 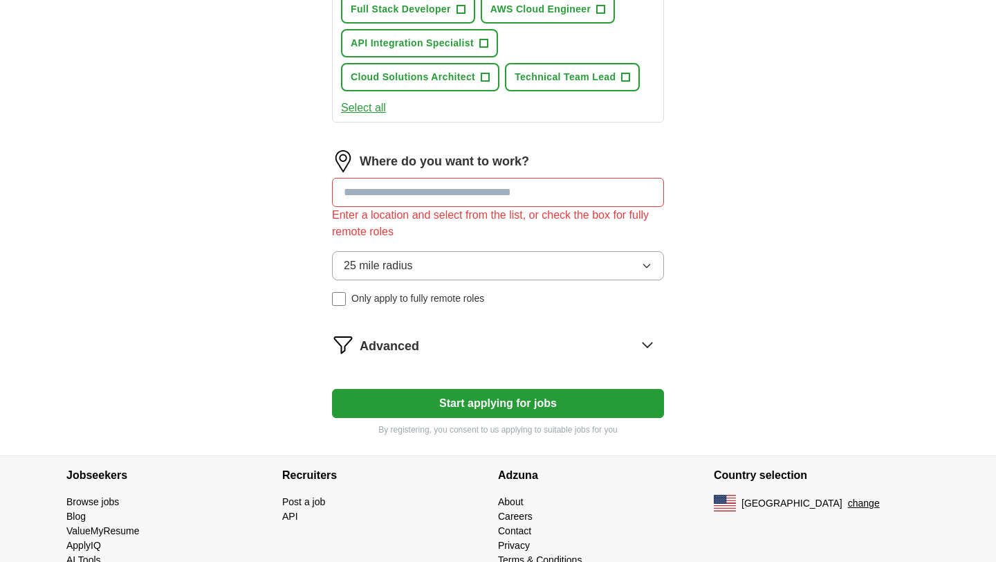 I want to click on a: About, so click(x=511, y=502).